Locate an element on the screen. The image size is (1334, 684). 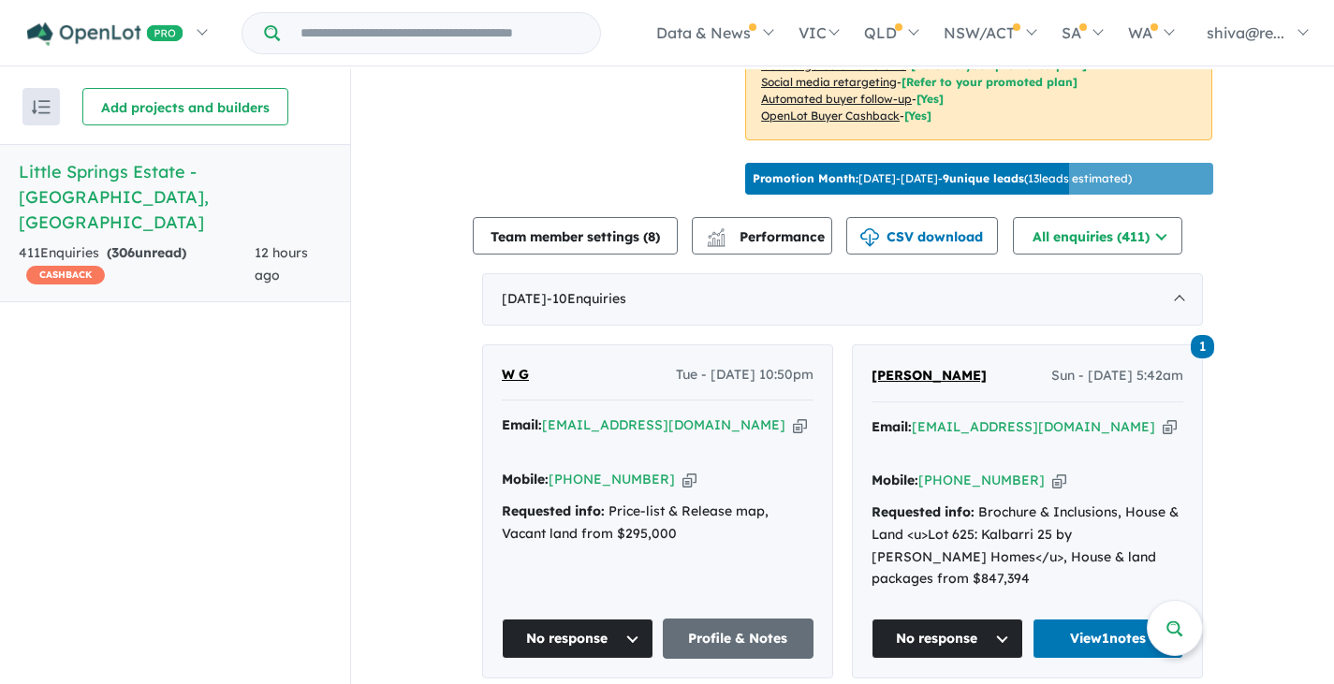
span: 12 hours ago is located at coordinates (281, 264).